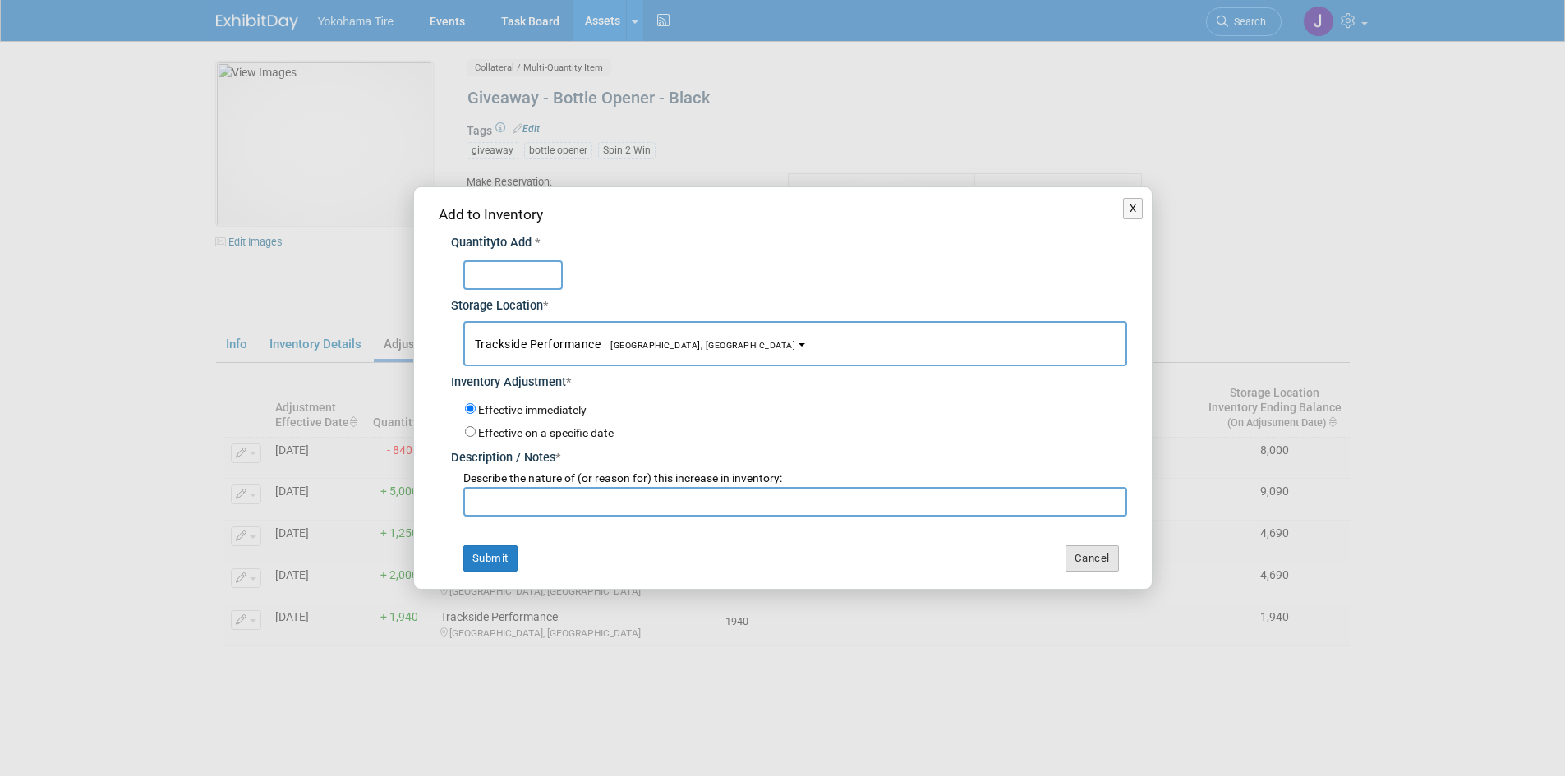  What do you see at coordinates (1092, 559) in the screenshot?
I see `button: Cancel` at bounding box center [1092, 559].